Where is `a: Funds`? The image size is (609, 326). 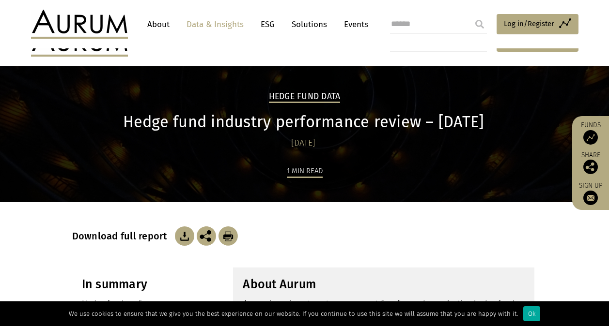
a: Funds is located at coordinates (590, 133).